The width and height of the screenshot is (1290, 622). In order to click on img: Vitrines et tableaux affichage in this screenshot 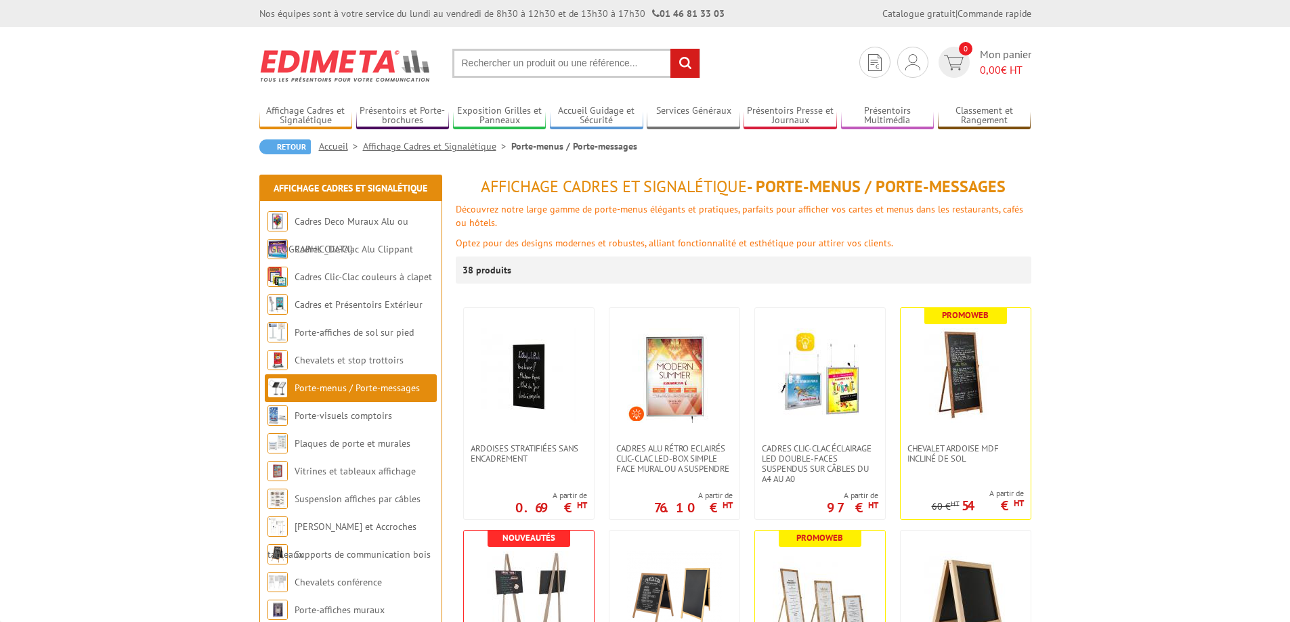, I will do `click(278, 471)`.